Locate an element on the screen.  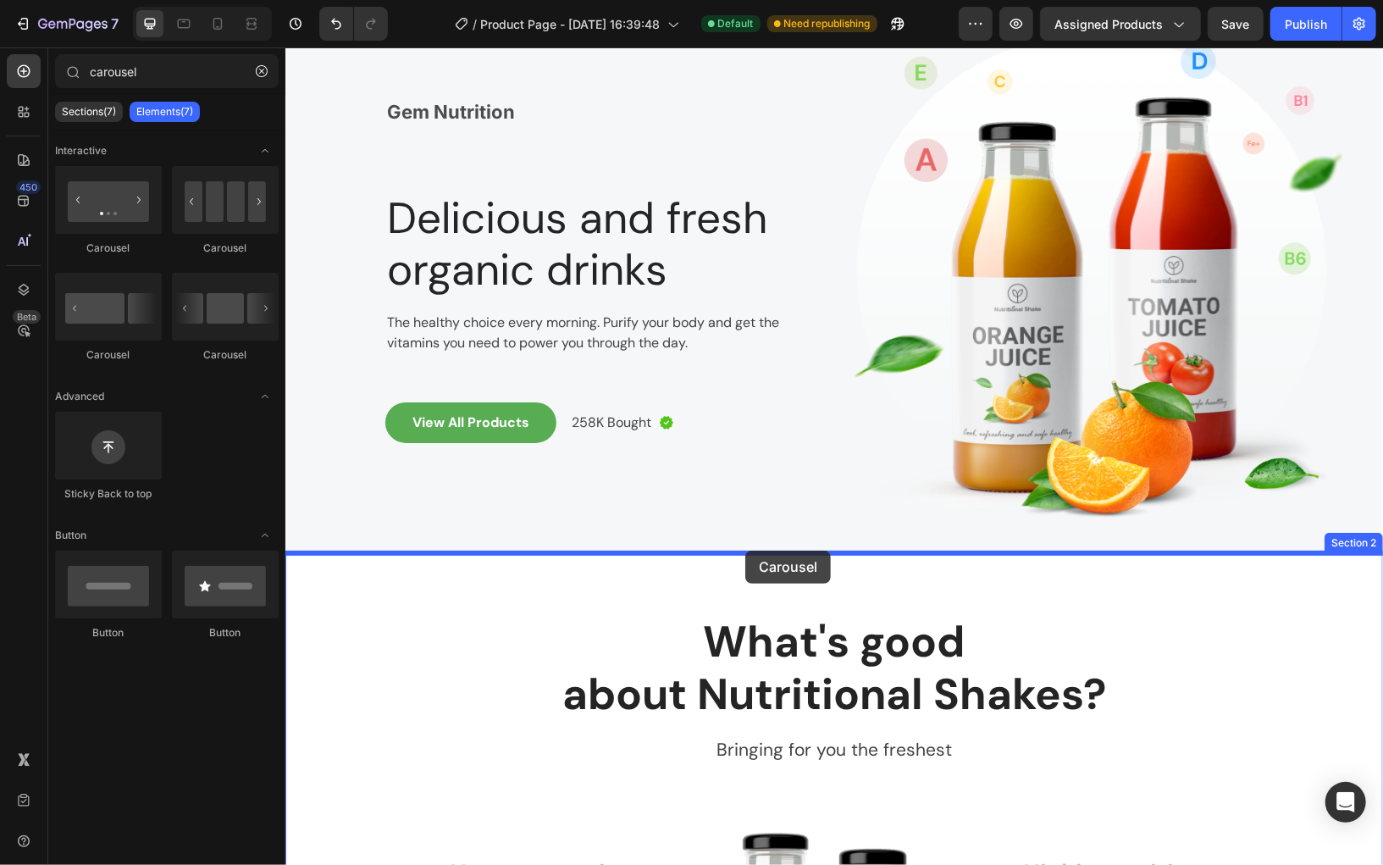
span: Save is located at coordinates (1236, 24).